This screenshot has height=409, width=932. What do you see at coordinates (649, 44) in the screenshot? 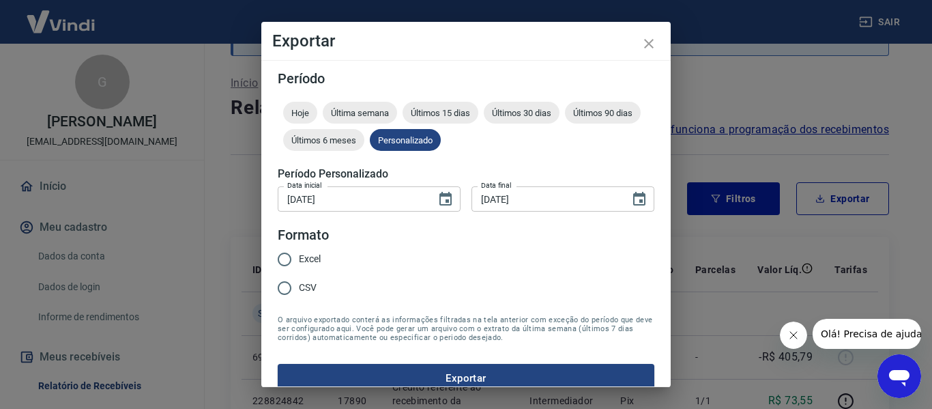
I see `button: close` at bounding box center [649, 44].